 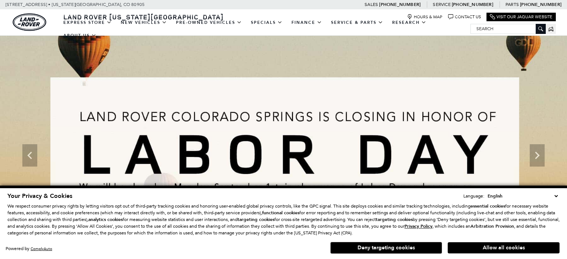 What do you see at coordinates (425, 17) in the screenshot?
I see `a: Hours & Map` at bounding box center [425, 17].